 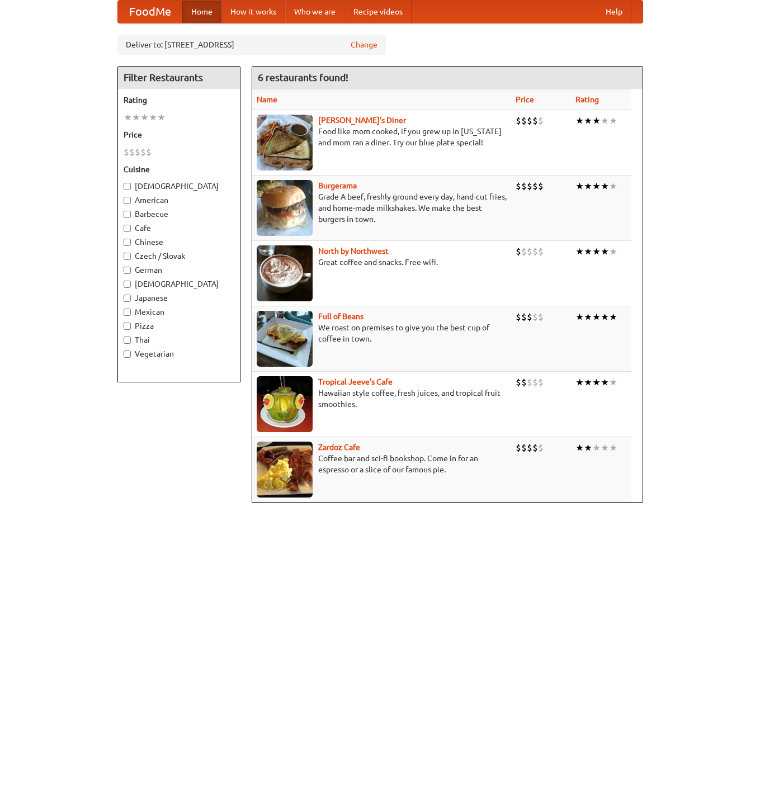 What do you see at coordinates (202, 12) in the screenshot?
I see `a: Home` at bounding box center [202, 12].